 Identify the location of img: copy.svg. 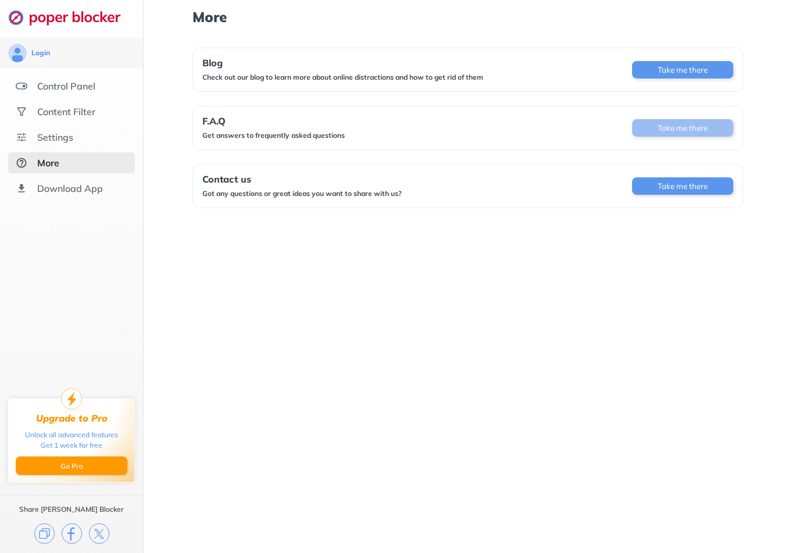
(44, 533).